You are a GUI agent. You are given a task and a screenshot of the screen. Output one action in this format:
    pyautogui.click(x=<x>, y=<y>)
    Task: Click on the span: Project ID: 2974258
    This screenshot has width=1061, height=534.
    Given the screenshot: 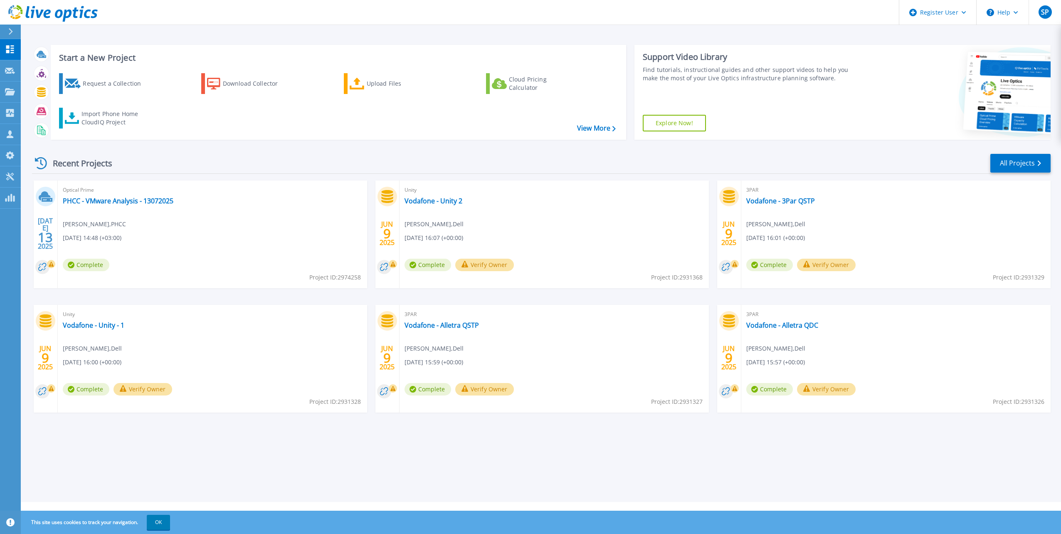 What is the action you would take?
    pyautogui.click(x=335, y=277)
    